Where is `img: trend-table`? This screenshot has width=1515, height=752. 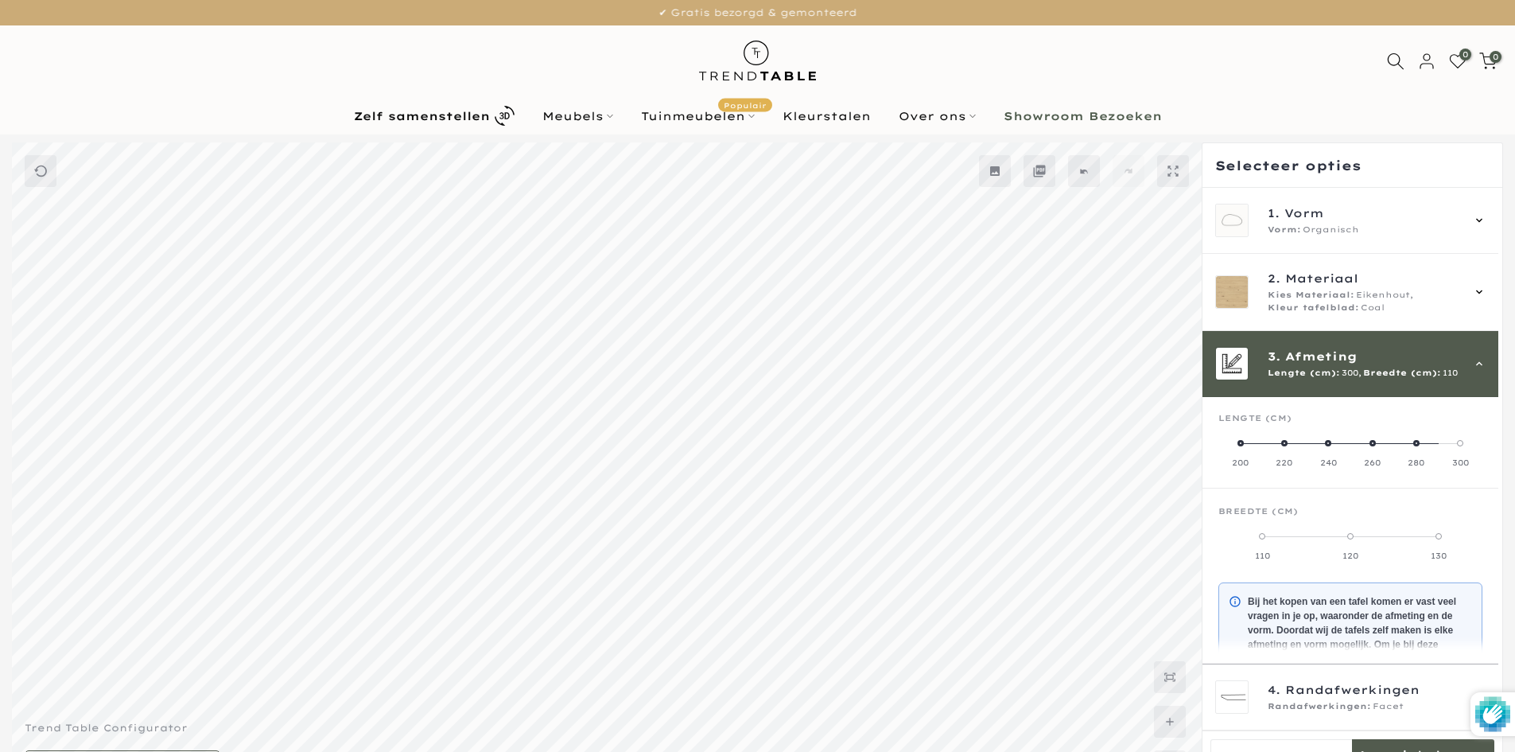
img: trend-table is located at coordinates (757, 60).